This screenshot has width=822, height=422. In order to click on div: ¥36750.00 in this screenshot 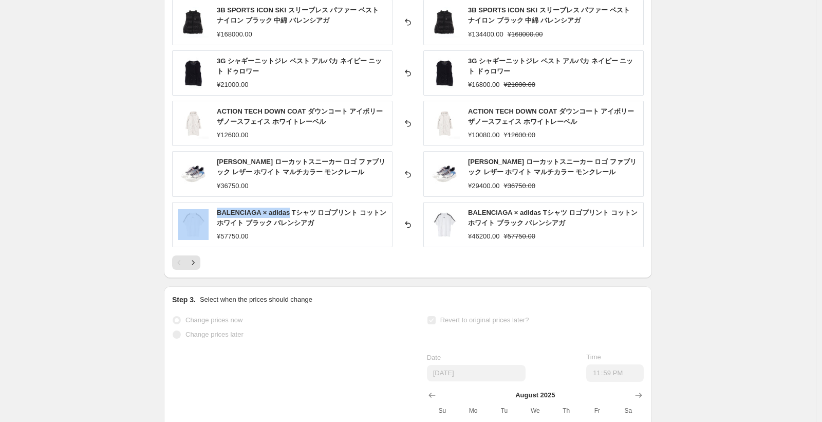, I will do `click(232, 186)`.